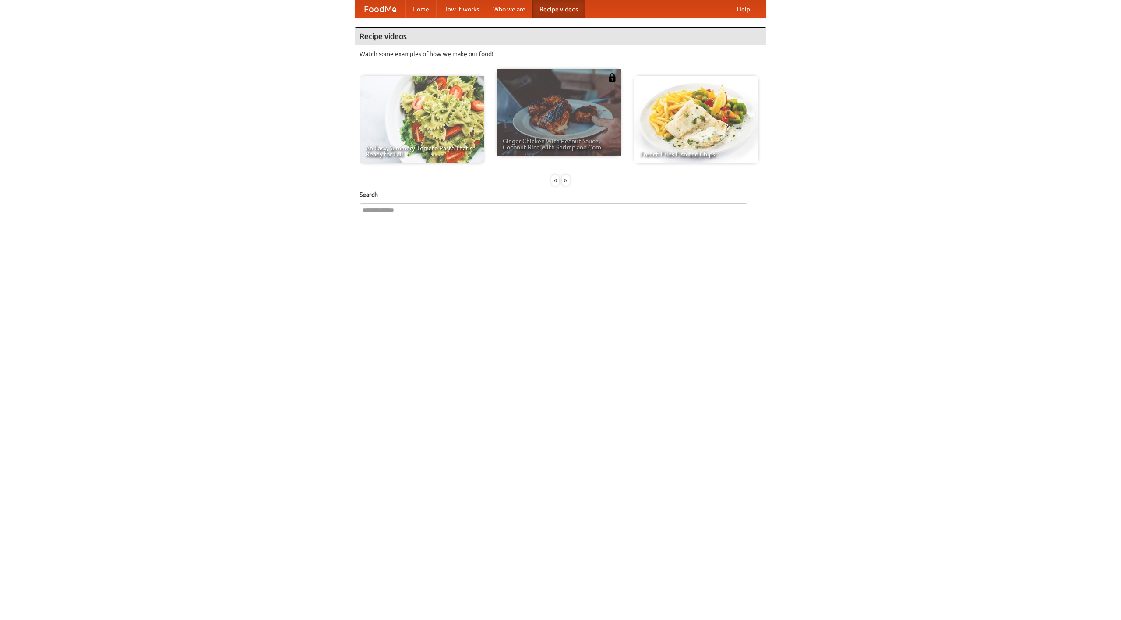 The image size is (1121, 620). What do you see at coordinates (380, 9) in the screenshot?
I see `a: FoodMe` at bounding box center [380, 9].